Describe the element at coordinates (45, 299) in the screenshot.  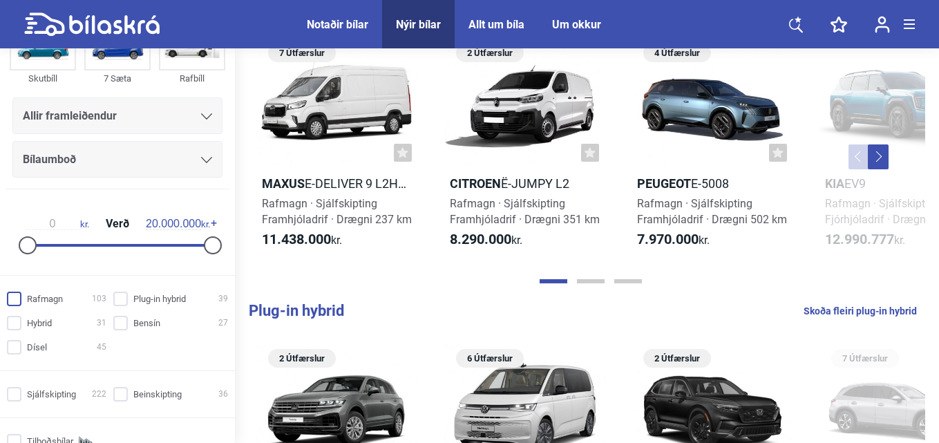
I see `span: Rafmagn` at that location.